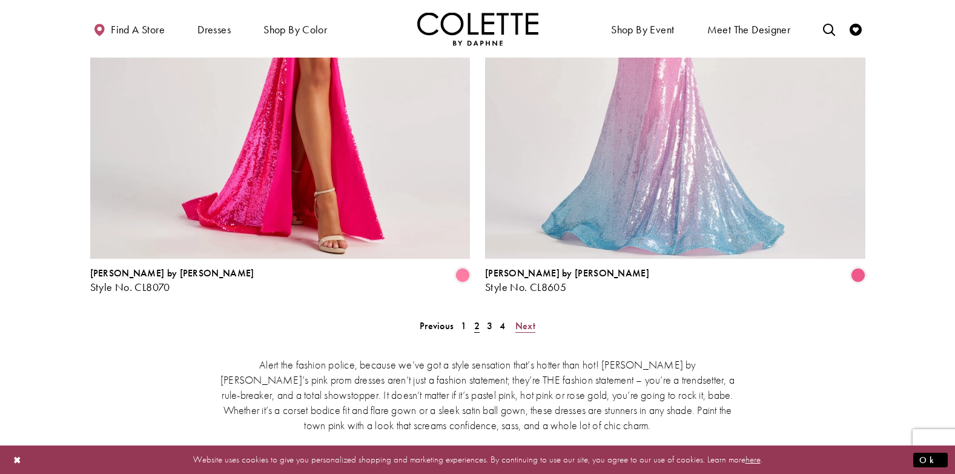 The height and width of the screenshot is (474, 955). What do you see at coordinates (18, 459) in the screenshot?
I see `button: Close Dialog` at bounding box center [18, 459].